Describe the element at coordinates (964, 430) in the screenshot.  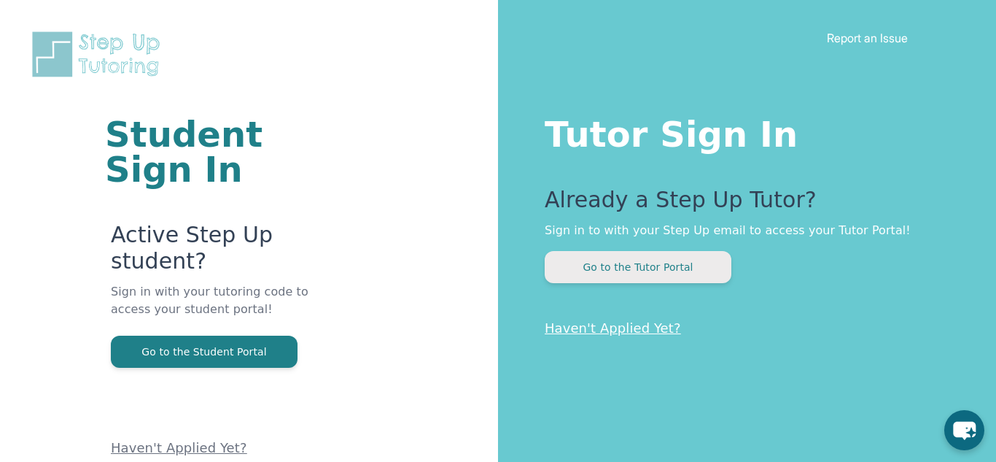
I see `button: chat-button` at that location.